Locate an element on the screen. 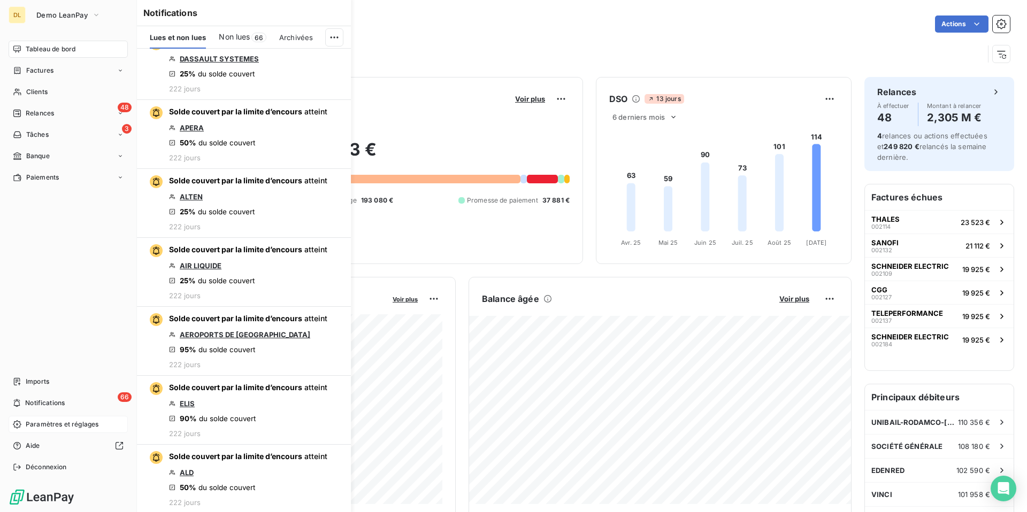 This screenshot has height=512, width=1027. span: Factures is located at coordinates (40, 71).